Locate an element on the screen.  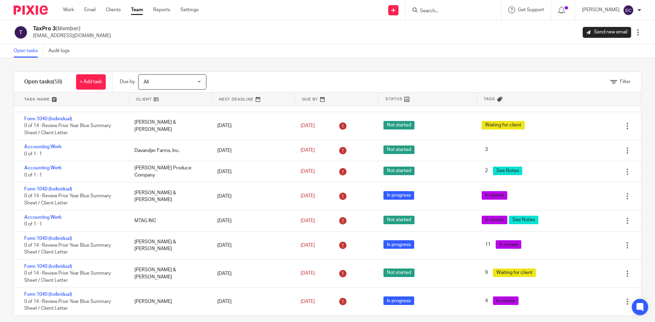
a: Settings is located at coordinates (189, 10).